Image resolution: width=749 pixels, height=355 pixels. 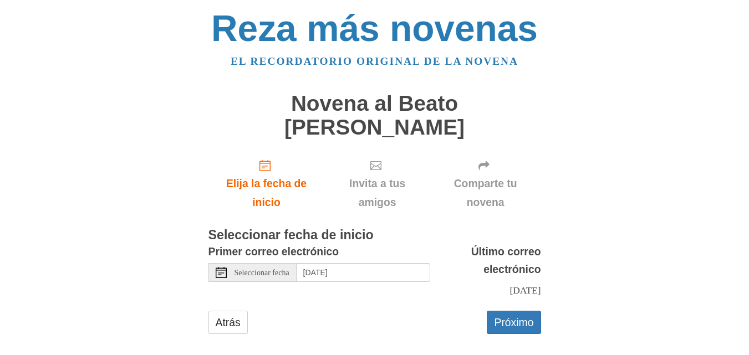 I want to click on font: Elija la fecha de inicio, so click(x=266, y=193).